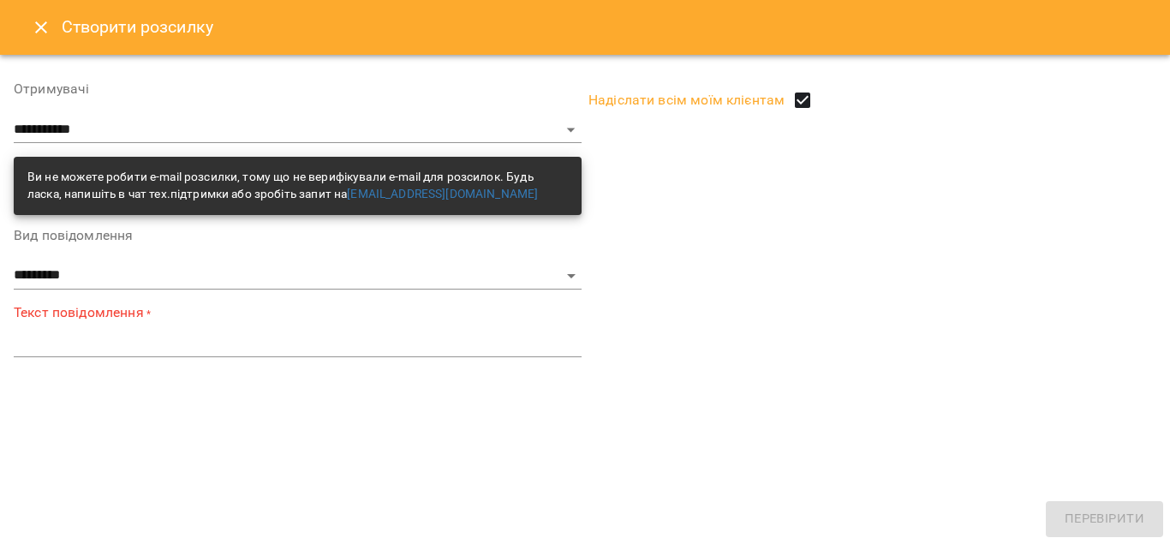 This screenshot has width=1170, height=544. What do you see at coordinates (297, 313) in the screenshot?
I see `label: Текст повідомлення` at bounding box center [297, 313].